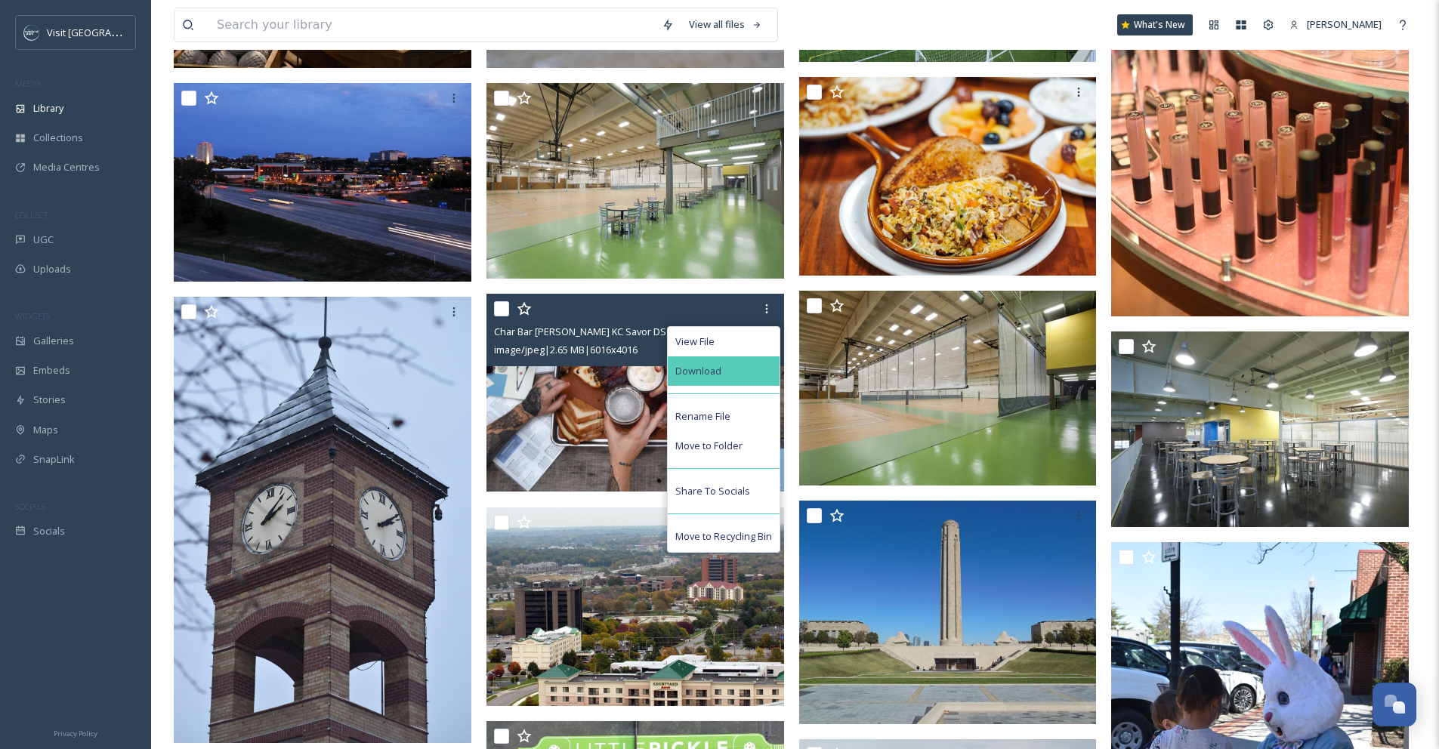 The width and height of the screenshot is (1439, 749). I want to click on span: Rename File, so click(702, 416).